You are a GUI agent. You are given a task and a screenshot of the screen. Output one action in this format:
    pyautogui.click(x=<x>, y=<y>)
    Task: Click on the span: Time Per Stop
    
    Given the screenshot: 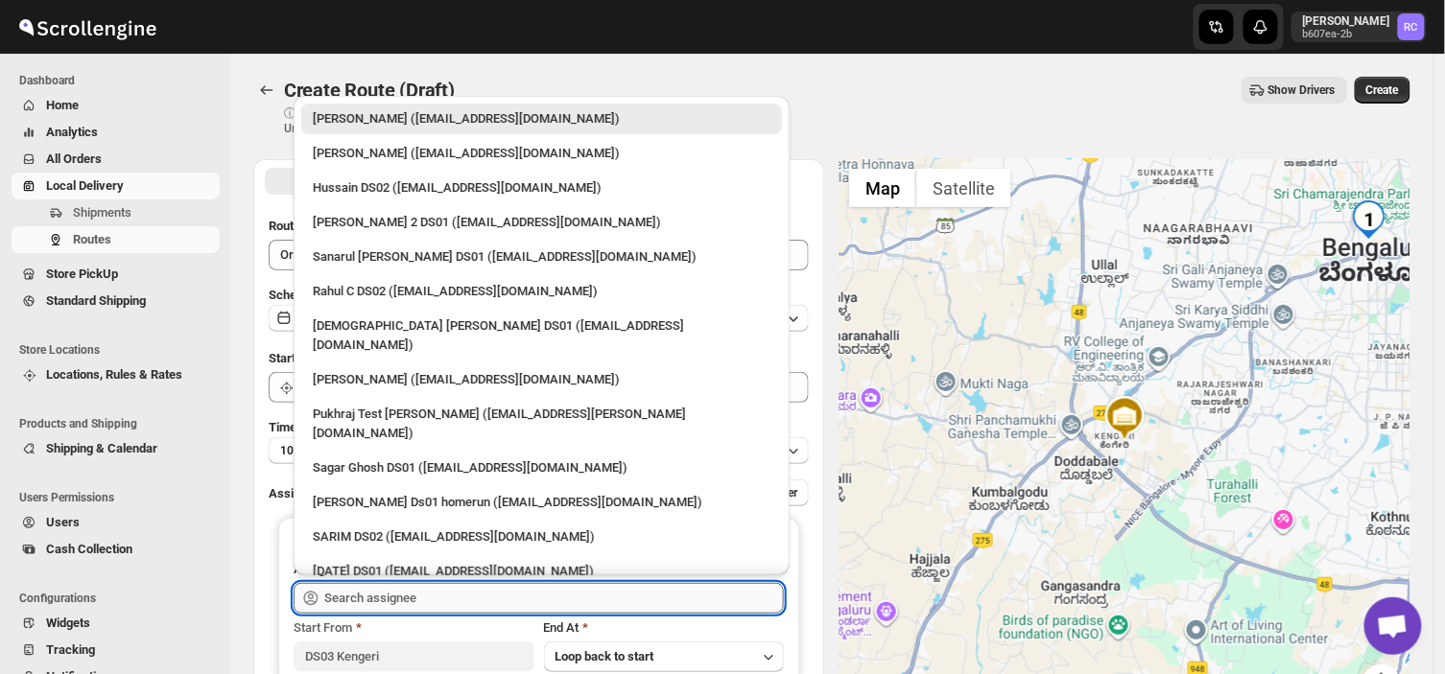 What is the action you would take?
    pyautogui.click(x=307, y=427)
    